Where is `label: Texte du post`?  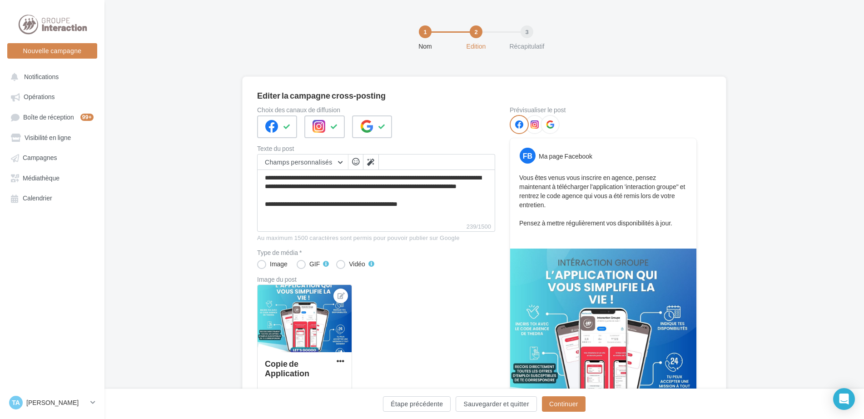
label: Texte du post is located at coordinates (376, 148).